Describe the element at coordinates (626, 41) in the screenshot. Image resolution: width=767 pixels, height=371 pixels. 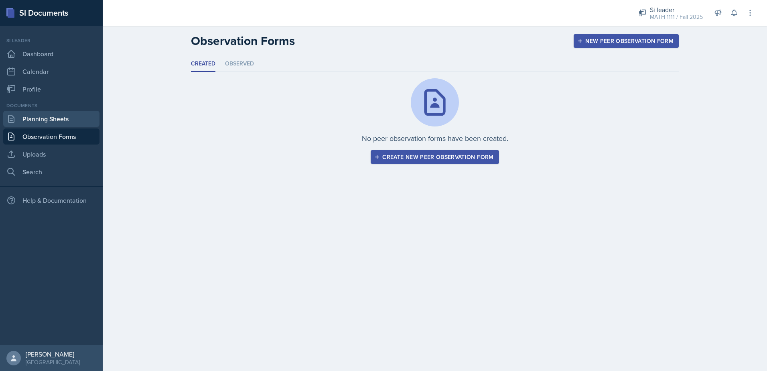
I see `button: New Peer Observation Form` at that location.